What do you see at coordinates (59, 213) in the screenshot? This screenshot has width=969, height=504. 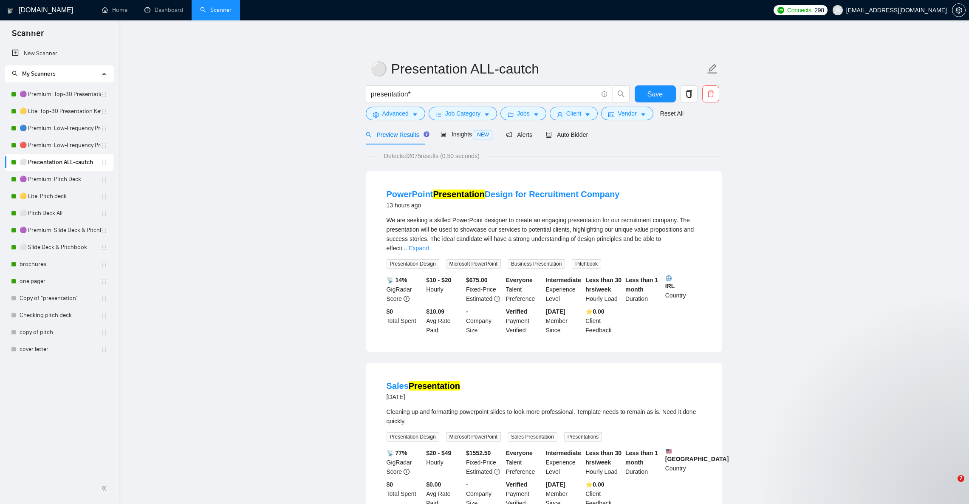 I see `li: ⚪ Pitch Deck All` at bounding box center [59, 213].